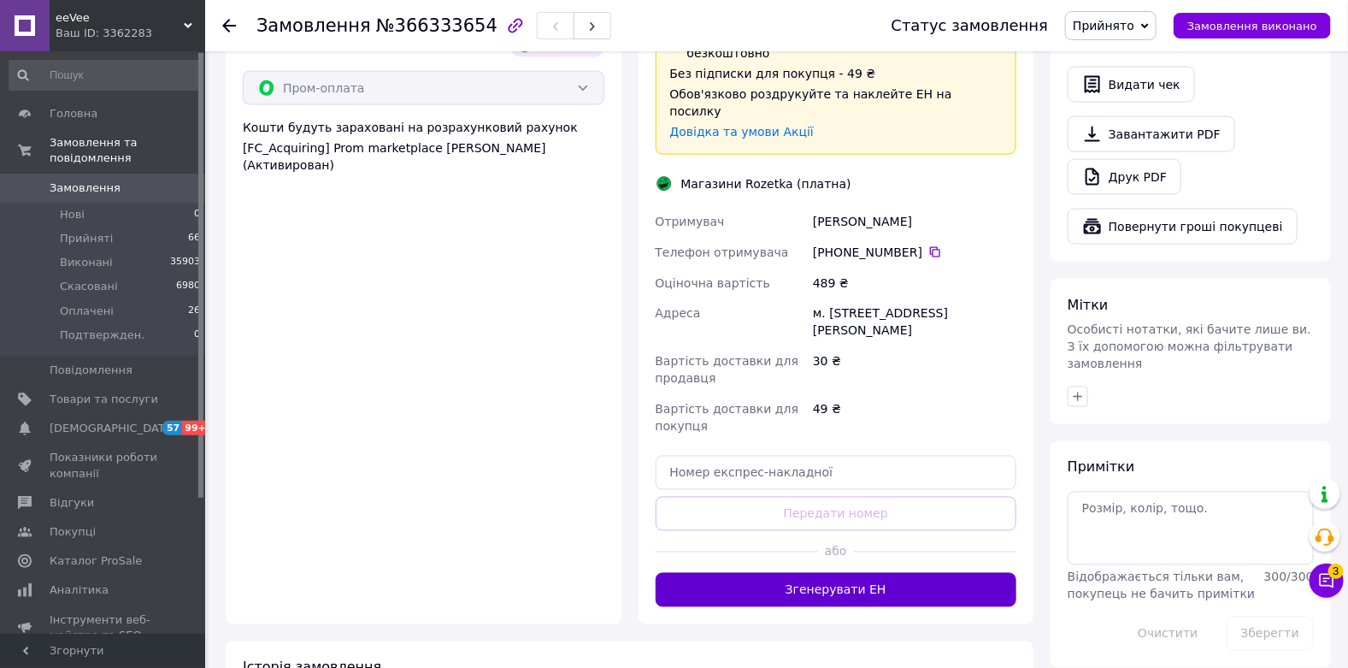 The height and width of the screenshot is (668, 1348). I want to click on span: Мітки, so click(1088, 304).